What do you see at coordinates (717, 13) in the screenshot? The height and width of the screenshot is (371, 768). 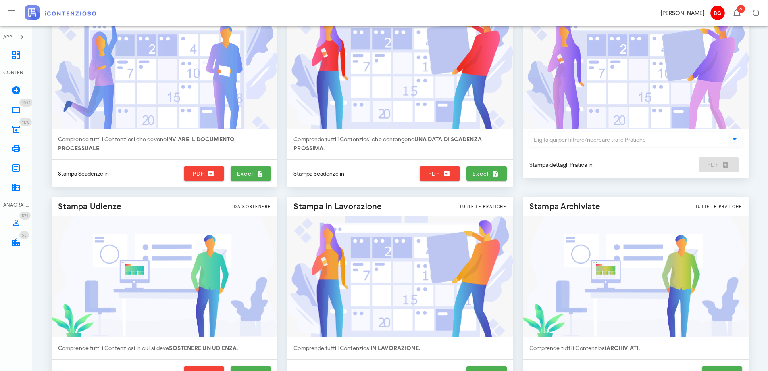 I see `button: BG` at bounding box center [717, 13].